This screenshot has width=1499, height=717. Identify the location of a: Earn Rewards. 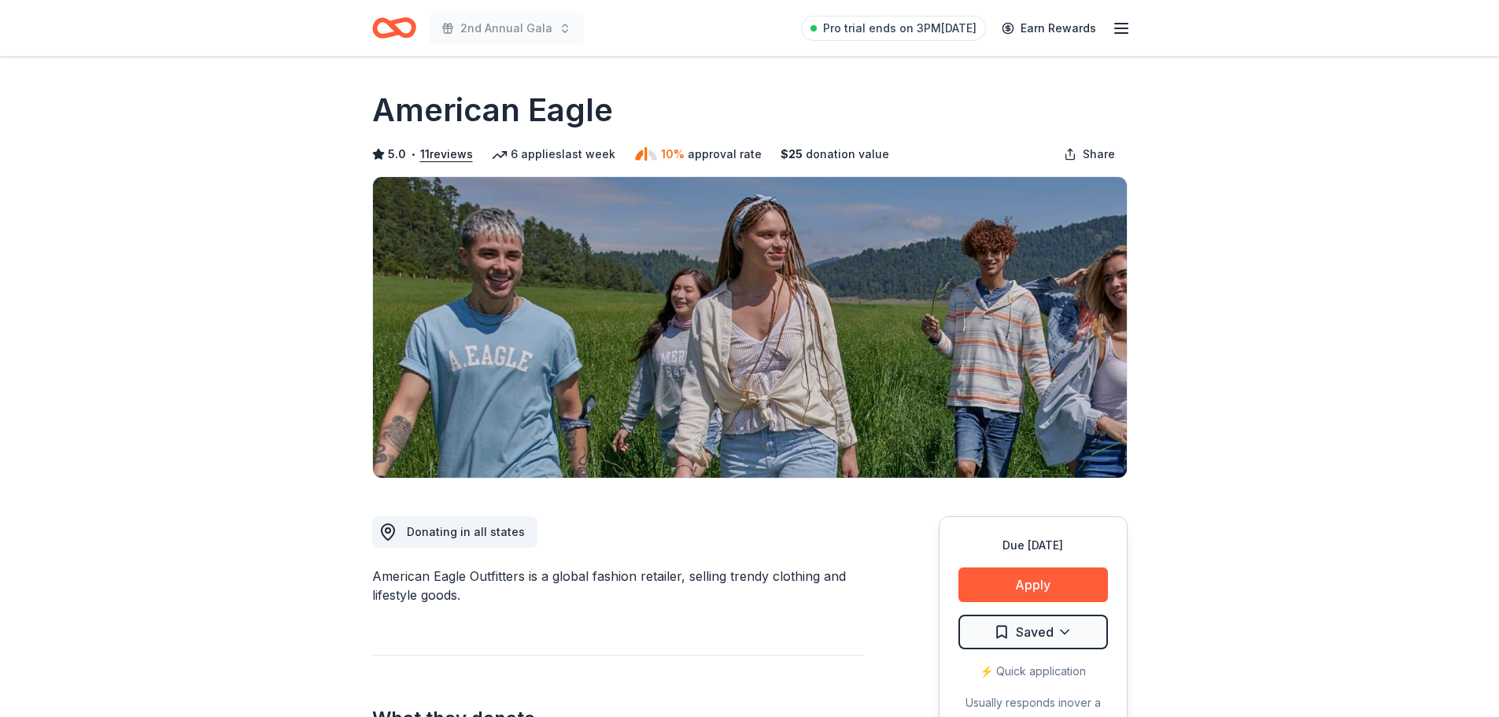
(1049, 28).